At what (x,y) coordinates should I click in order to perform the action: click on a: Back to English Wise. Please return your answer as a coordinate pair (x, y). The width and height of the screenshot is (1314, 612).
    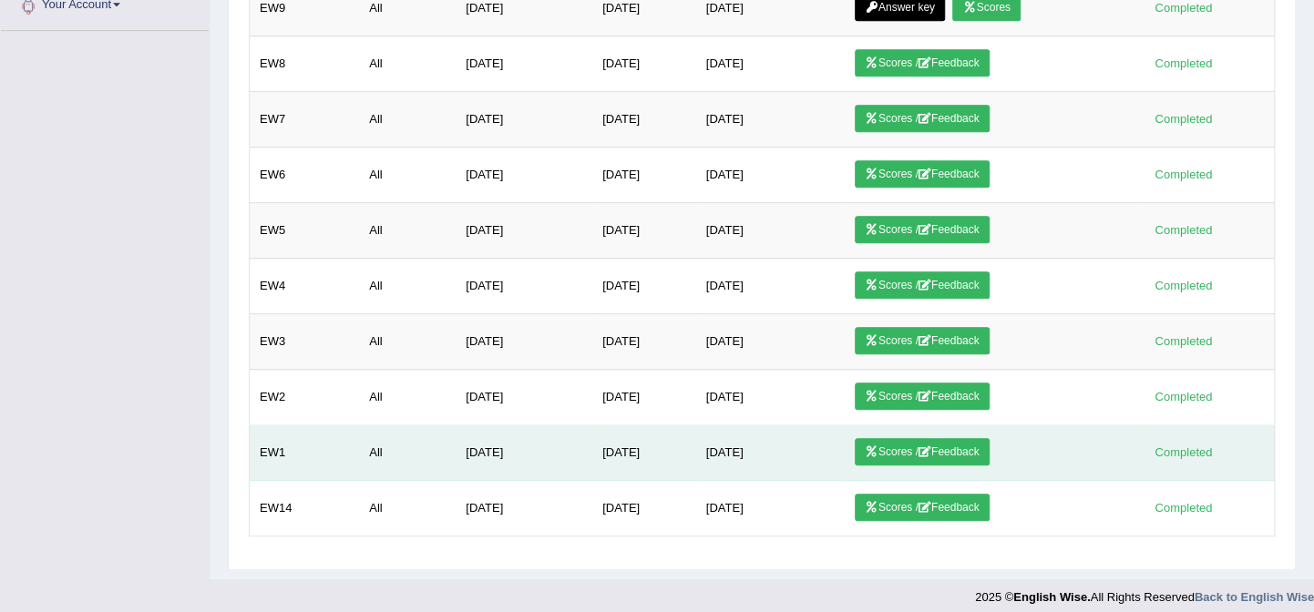
    Looking at the image, I should click on (1254, 597).